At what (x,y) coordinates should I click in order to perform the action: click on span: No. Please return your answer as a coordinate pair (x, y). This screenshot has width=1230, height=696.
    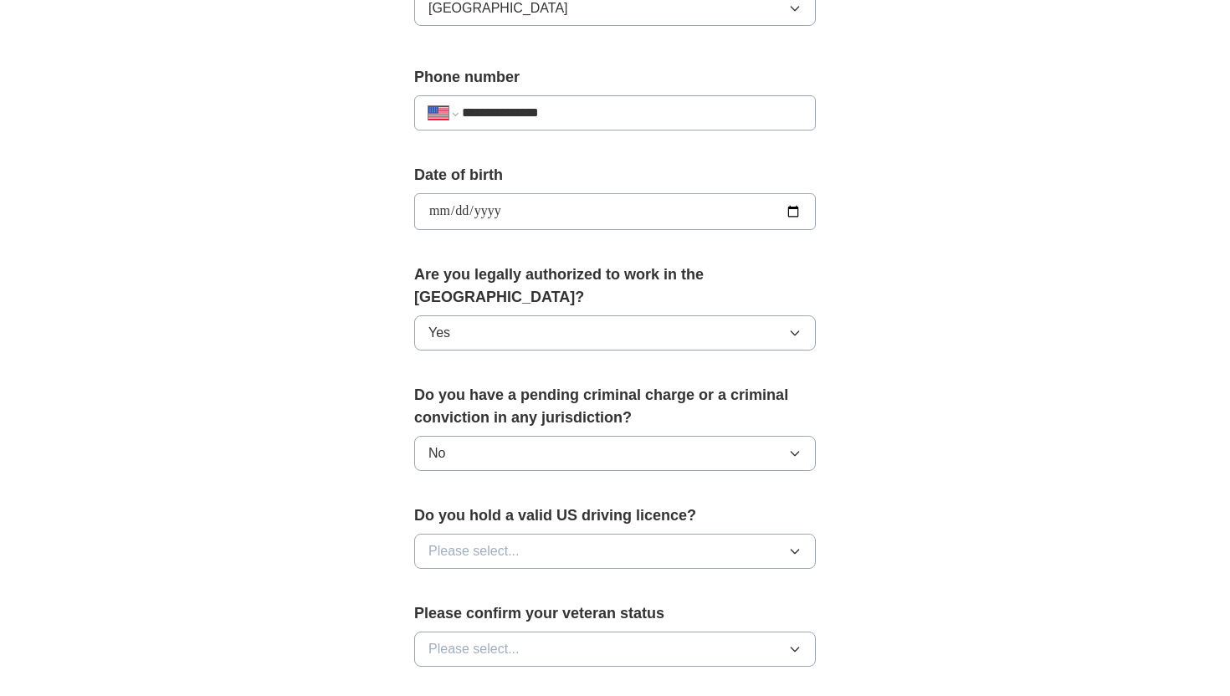
    Looking at the image, I should click on (437, 453).